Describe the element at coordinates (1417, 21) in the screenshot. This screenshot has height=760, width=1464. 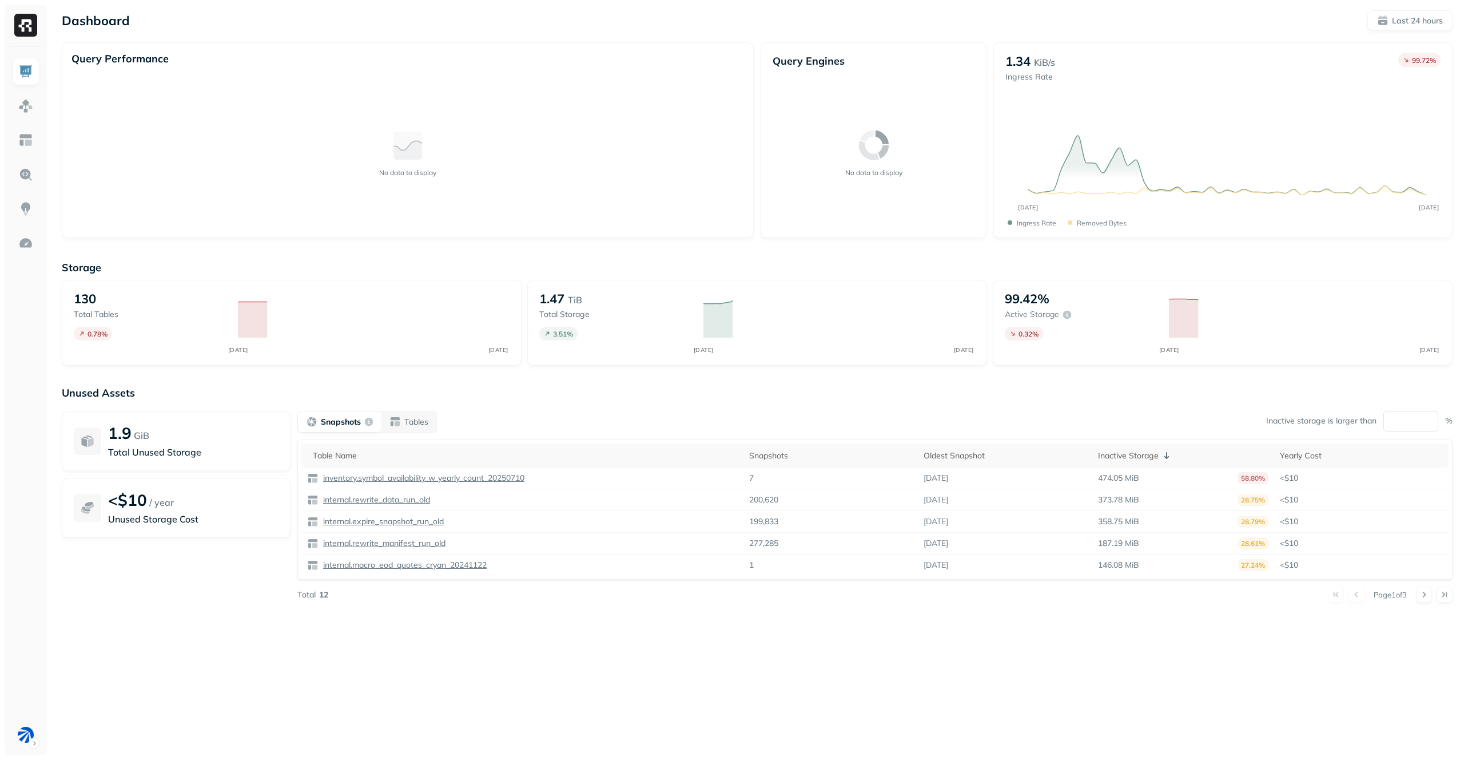
I see `p: Last 24 hours` at that location.